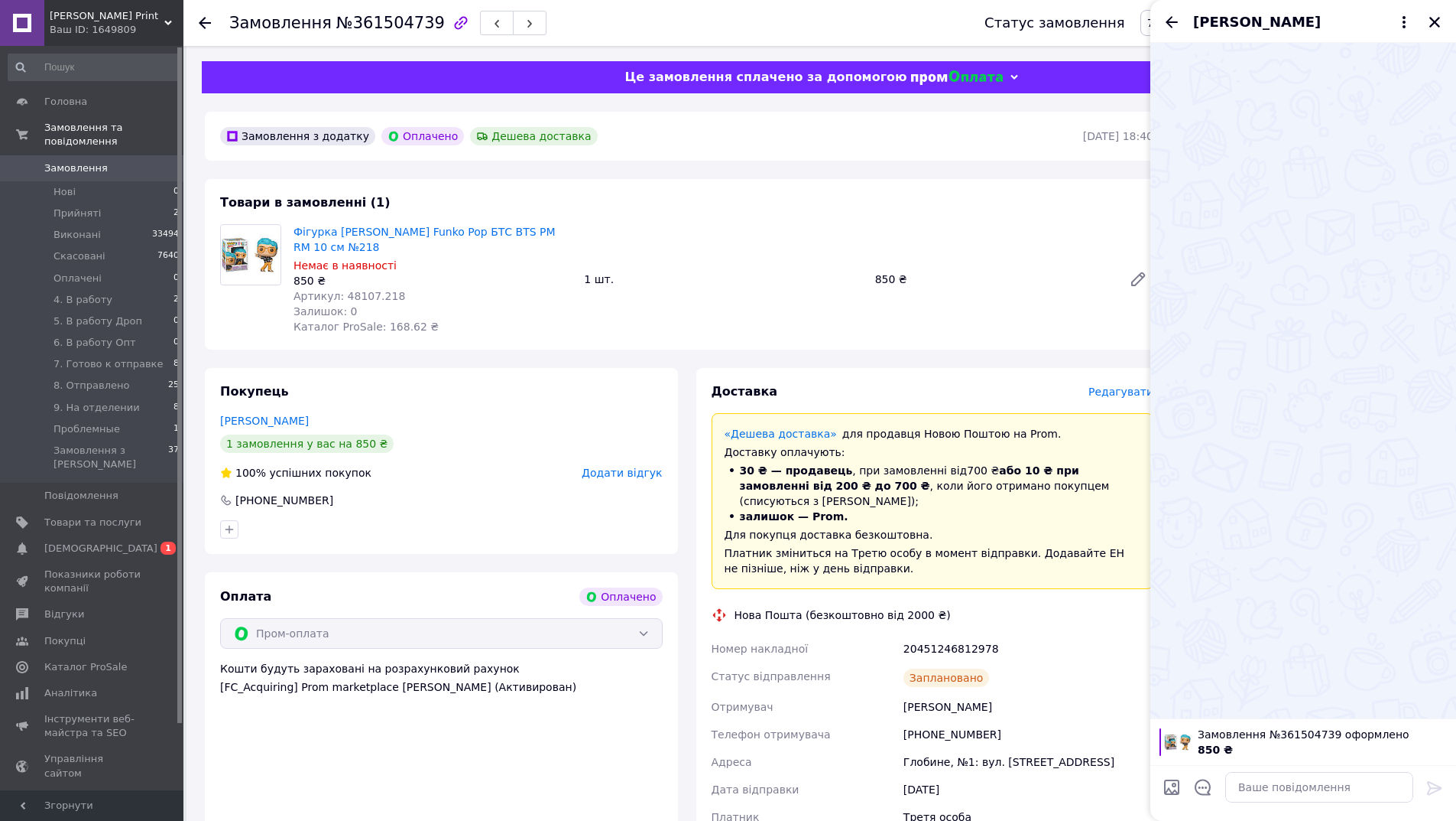 The height and width of the screenshot is (821, 1456). I want to click on div: Для покупця доставка безкоштовна., so click(932, 534).